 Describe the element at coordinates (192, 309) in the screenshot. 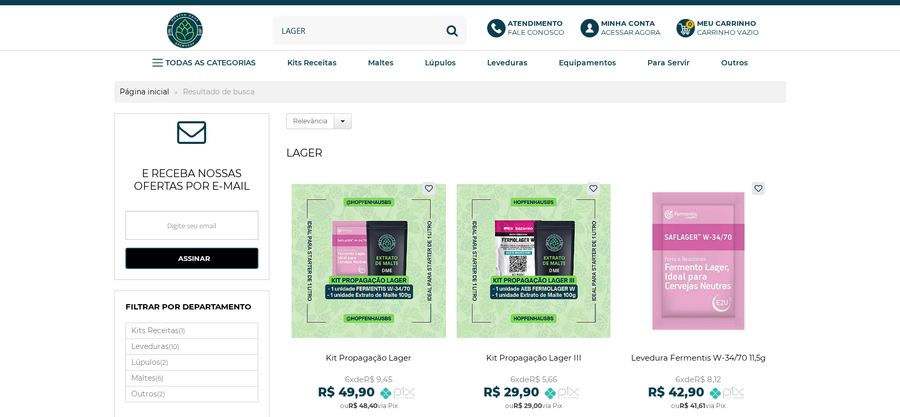

I see `h4: Filtrar por Departamento` at that location.